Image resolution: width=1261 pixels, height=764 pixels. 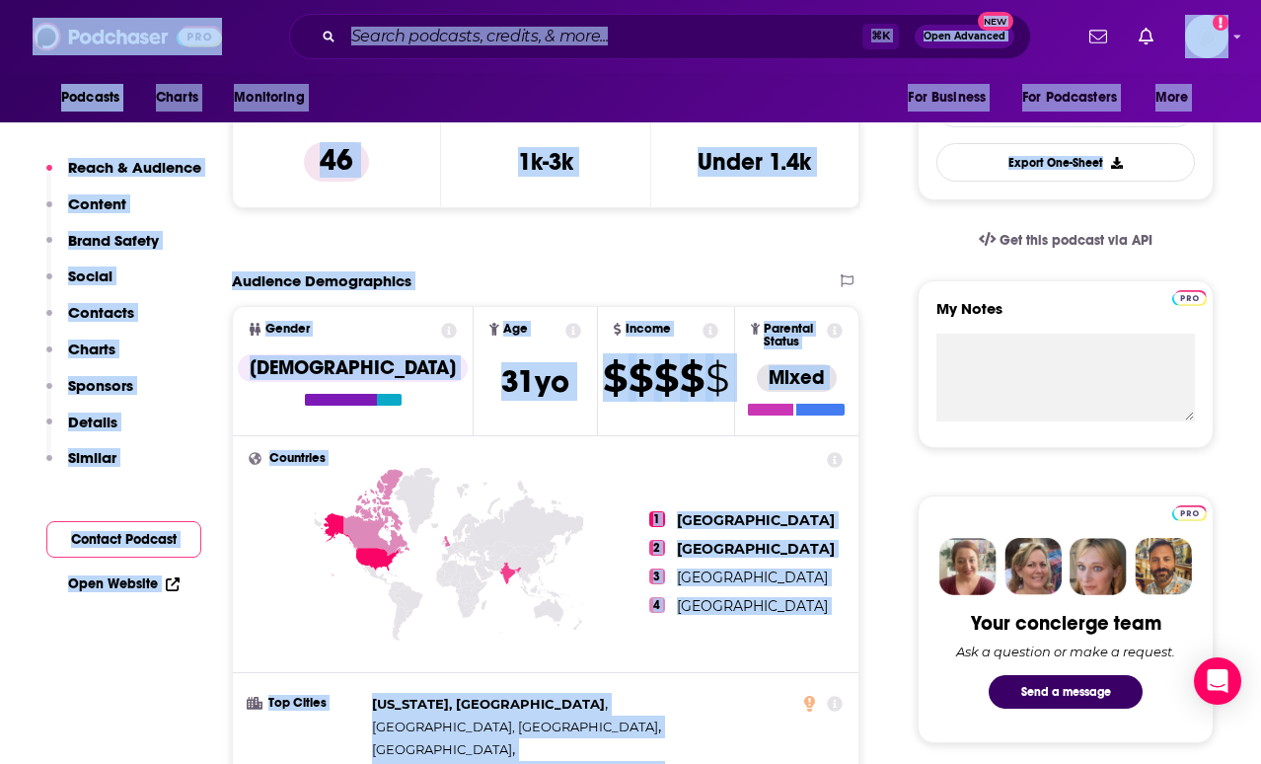 I want to click on div: Open Intercom Messenger, so click(x=1217, y=681).